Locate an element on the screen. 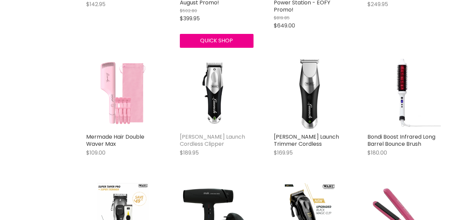  span: $142.95 is located at coordinates (96, 4).